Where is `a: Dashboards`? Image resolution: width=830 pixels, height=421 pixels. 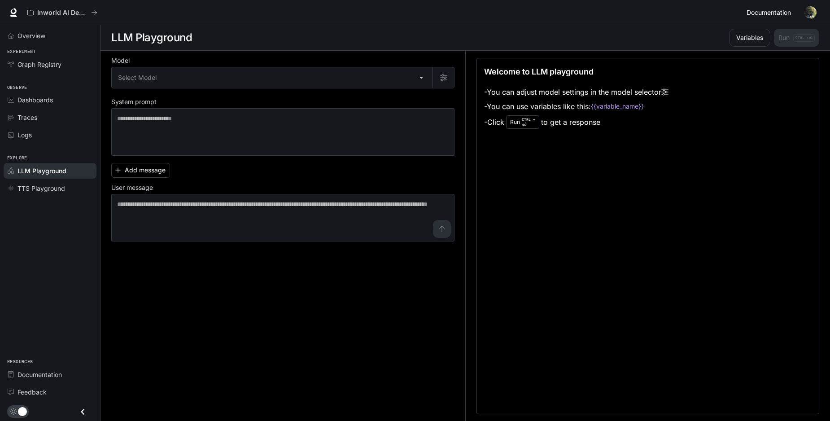
a: Dashboards is located at coordinates (50, 100).